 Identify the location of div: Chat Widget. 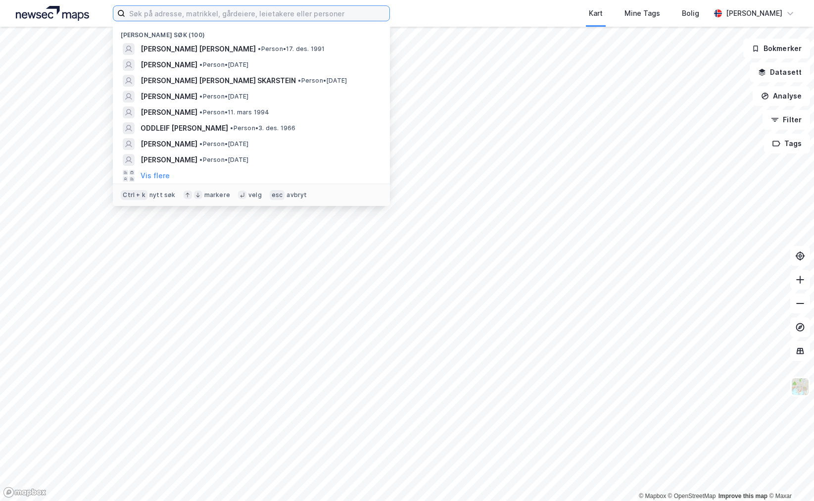
(789, 477).